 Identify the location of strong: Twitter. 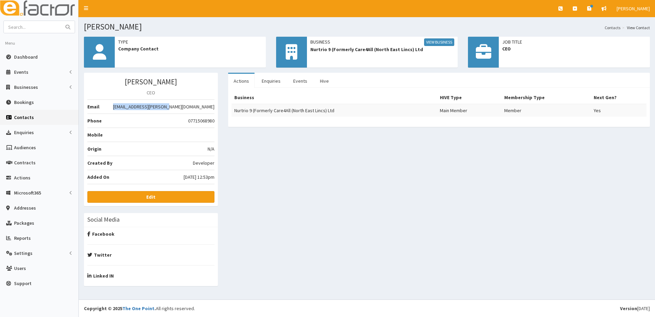
(99, 255).